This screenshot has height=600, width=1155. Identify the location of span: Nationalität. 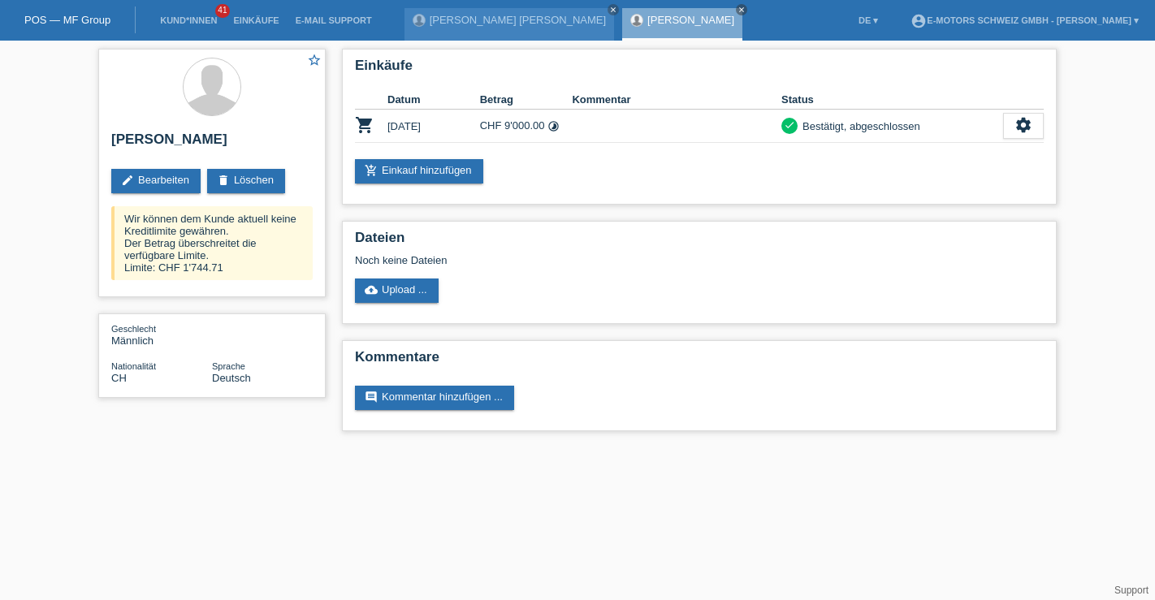
(133, 366).